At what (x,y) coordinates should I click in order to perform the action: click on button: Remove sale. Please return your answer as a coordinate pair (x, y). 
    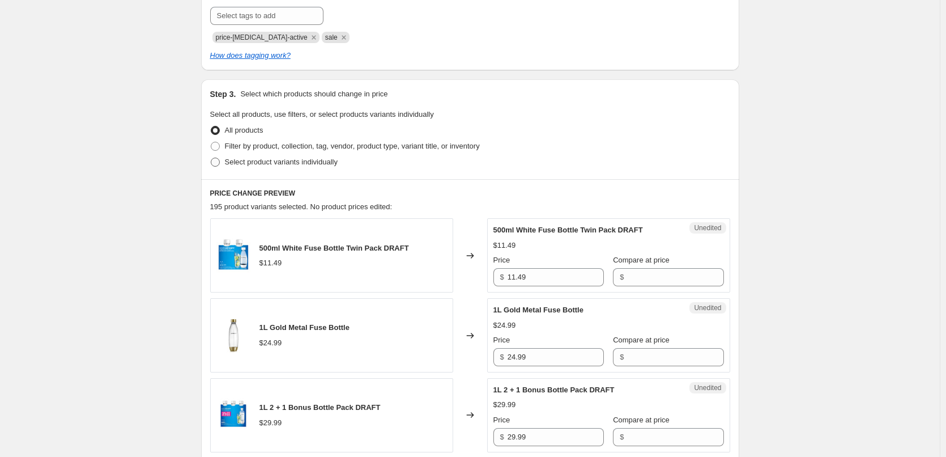
    Looking at the image, I should click on (344, 37).